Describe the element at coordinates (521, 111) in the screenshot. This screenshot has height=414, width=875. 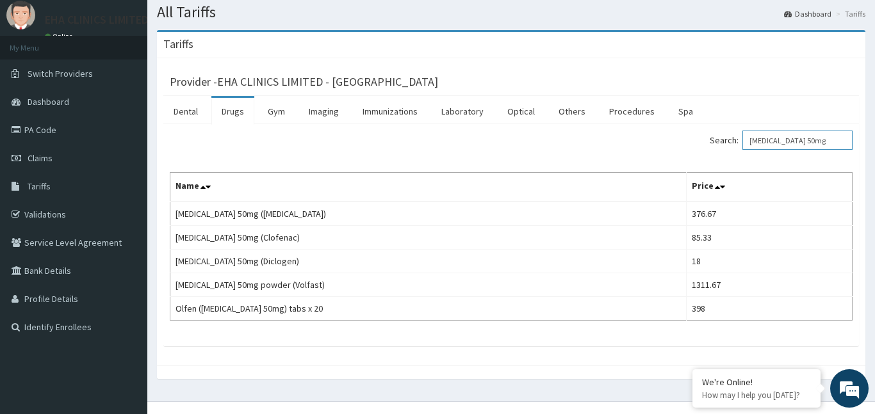
I see `a: Optical` at that location.